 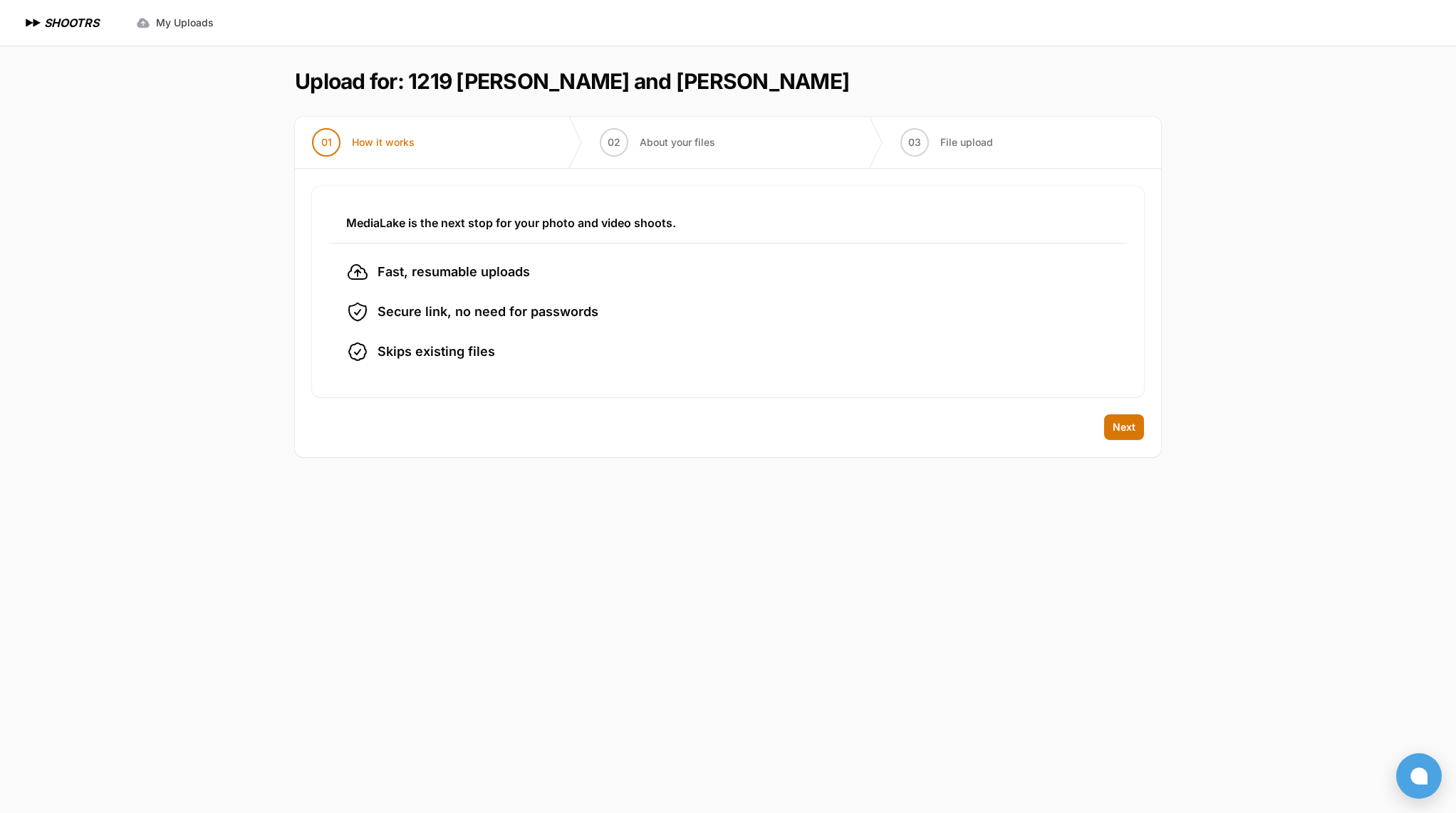 I want to click on span: Secure link, no need for passwords, so click(x=488, y=312).